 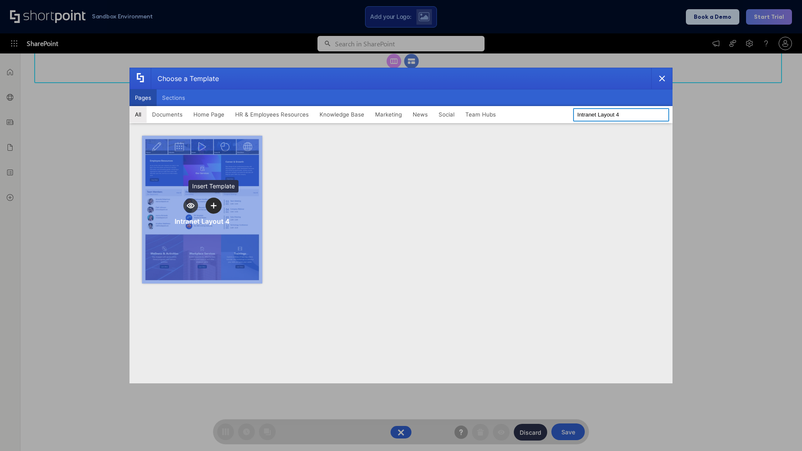 What do you see at coordinates (173, 98) in the screenshot?
I see `button: Sections` at bounding box center [173, 98].